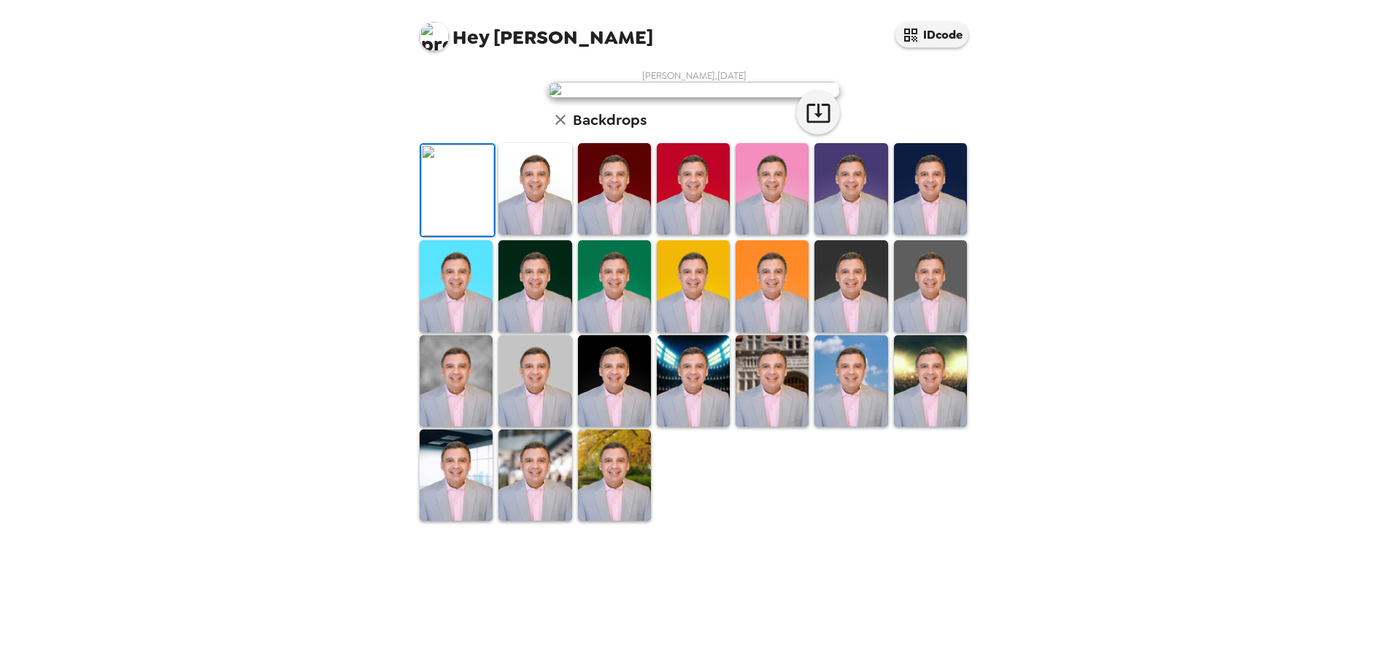 The width and height of the screenshot is (1388, 658). What do you see at coordinates (932, 34) in the screenshot?
I see `button: IDcode` at bounding box center [932, 34].